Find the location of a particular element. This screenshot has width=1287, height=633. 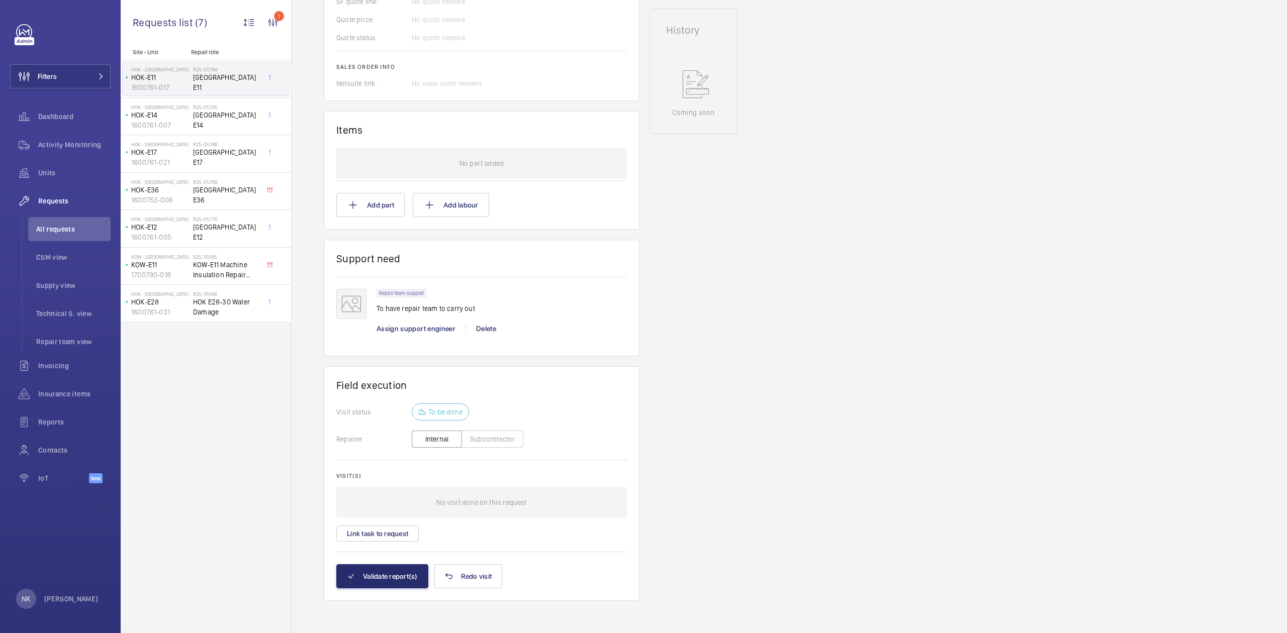

div: Delete is located at coordinates (486, 329).